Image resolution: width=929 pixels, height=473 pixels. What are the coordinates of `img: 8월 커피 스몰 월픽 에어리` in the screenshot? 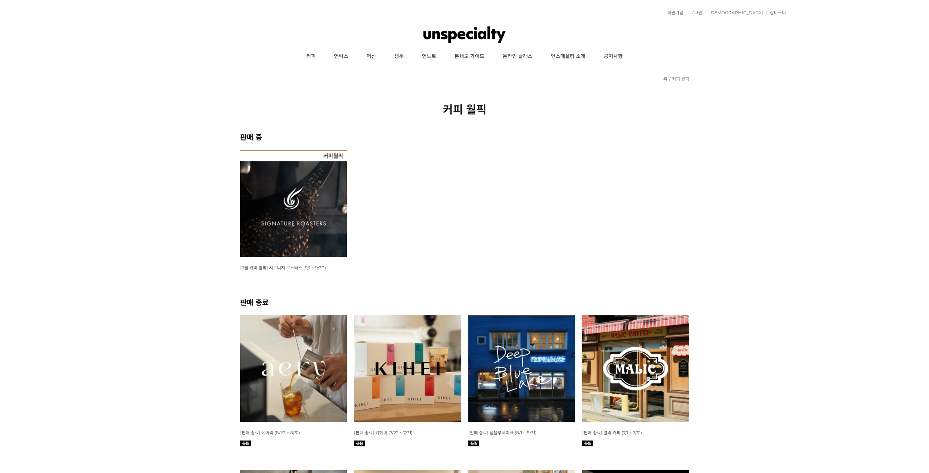 It's located at (293, 369).